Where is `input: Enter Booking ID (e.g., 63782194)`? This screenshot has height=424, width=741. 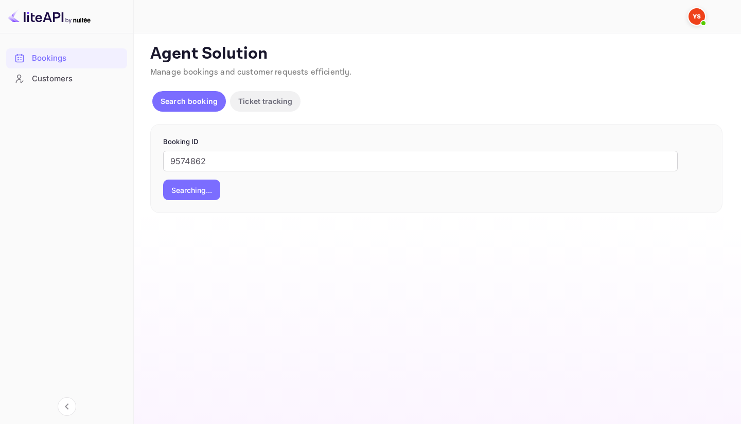 input: Enter Booking ID (e.g., 63782194) is located at coordinates (421, 161).